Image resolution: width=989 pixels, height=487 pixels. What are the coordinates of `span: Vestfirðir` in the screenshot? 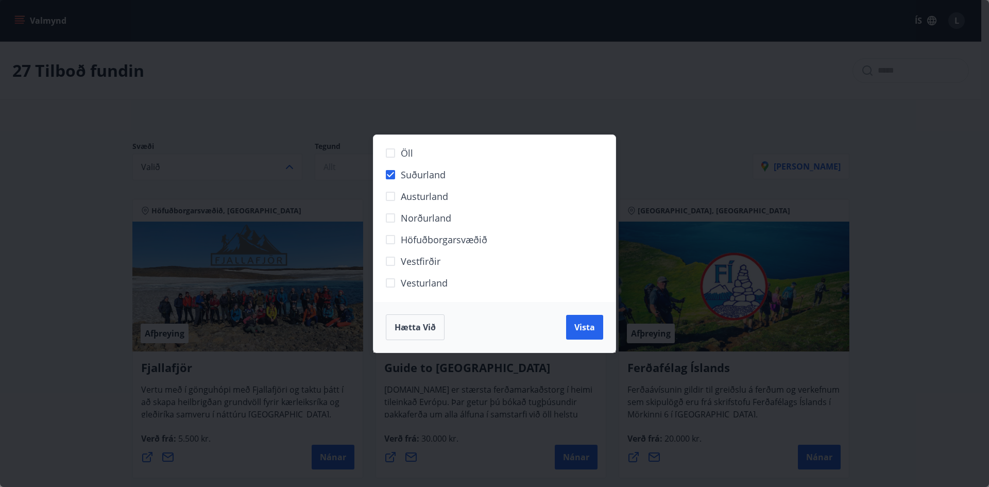 It's located at (420, 261).